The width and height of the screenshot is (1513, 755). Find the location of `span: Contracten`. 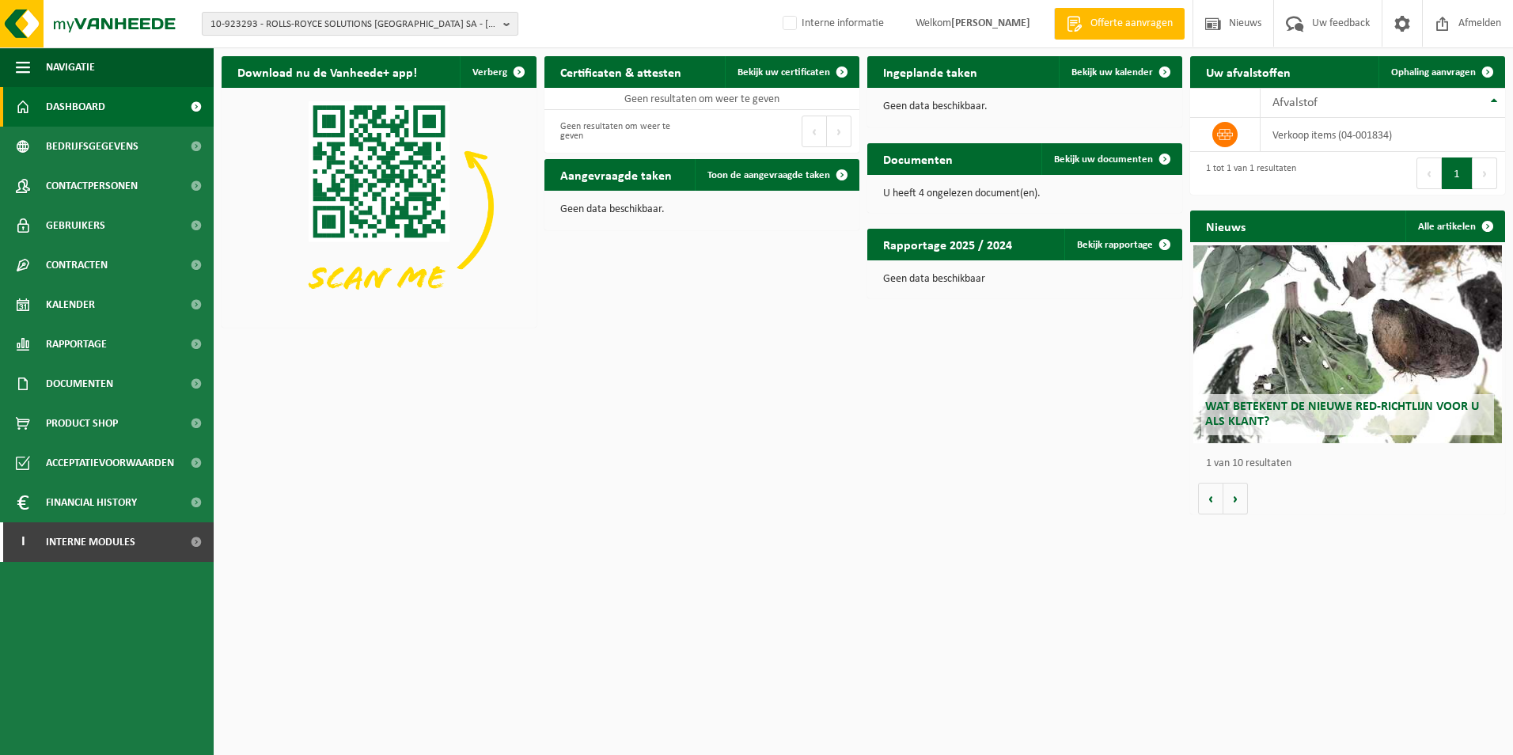

span: Contracten is located at coordinates (77, 265).